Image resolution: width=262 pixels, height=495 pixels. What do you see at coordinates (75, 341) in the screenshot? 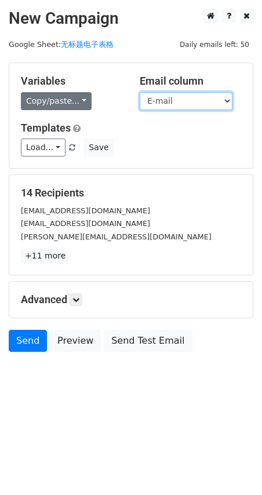
I see `a: Preview` at bounding box center [75, 341].